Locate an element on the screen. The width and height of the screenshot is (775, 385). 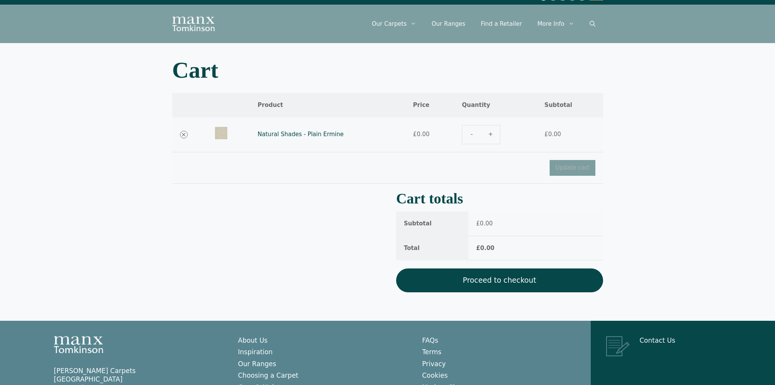
a: Cookies is located at coordinates (435, 375).